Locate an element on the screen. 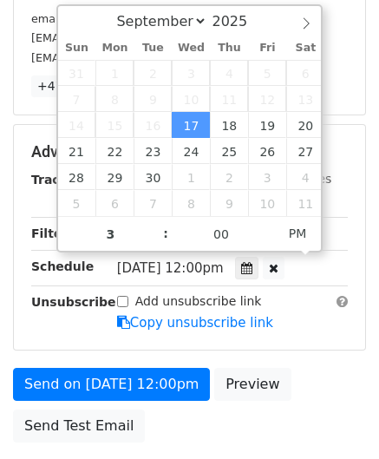 The image size is (379, 459). span: September 21, 2025 is located at coordinates (77, 151).